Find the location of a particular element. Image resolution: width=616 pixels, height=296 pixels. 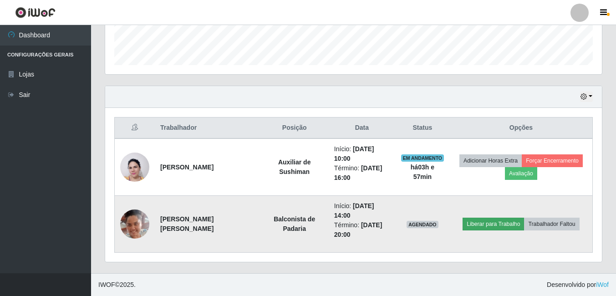

th: Posição is located at coordinates (294, 128).